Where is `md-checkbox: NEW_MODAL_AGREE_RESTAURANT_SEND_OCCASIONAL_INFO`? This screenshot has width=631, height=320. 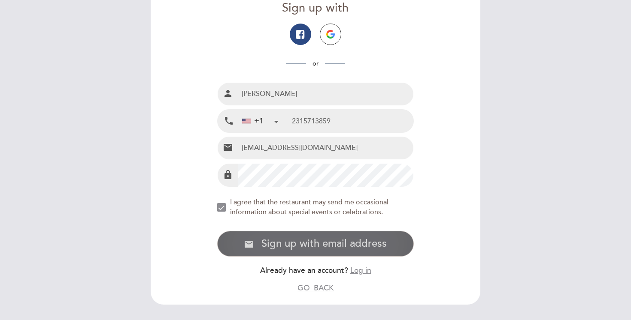
md-checkbox: NEW_MODAL_AGREE_RESTAURANT_SEND_OCCASIONAL_INFO is located at coordinates (315, 208).